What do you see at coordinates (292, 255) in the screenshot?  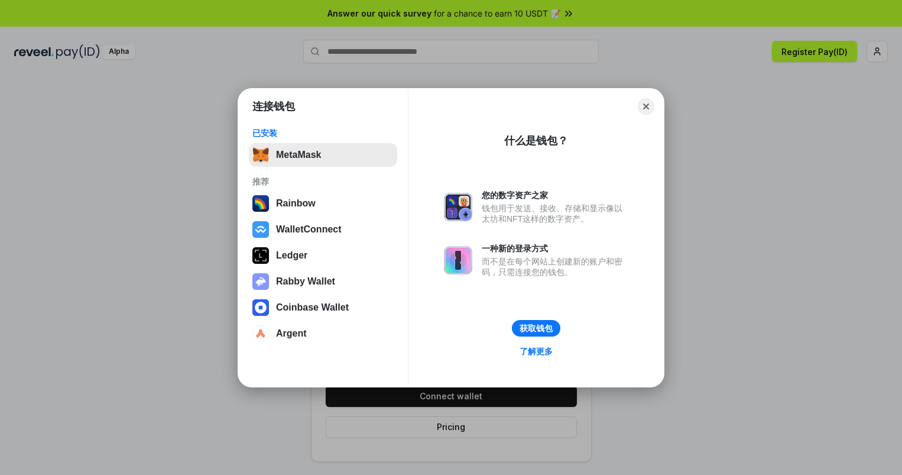 I see `div: Ledger` at bounding box center [292, 255].